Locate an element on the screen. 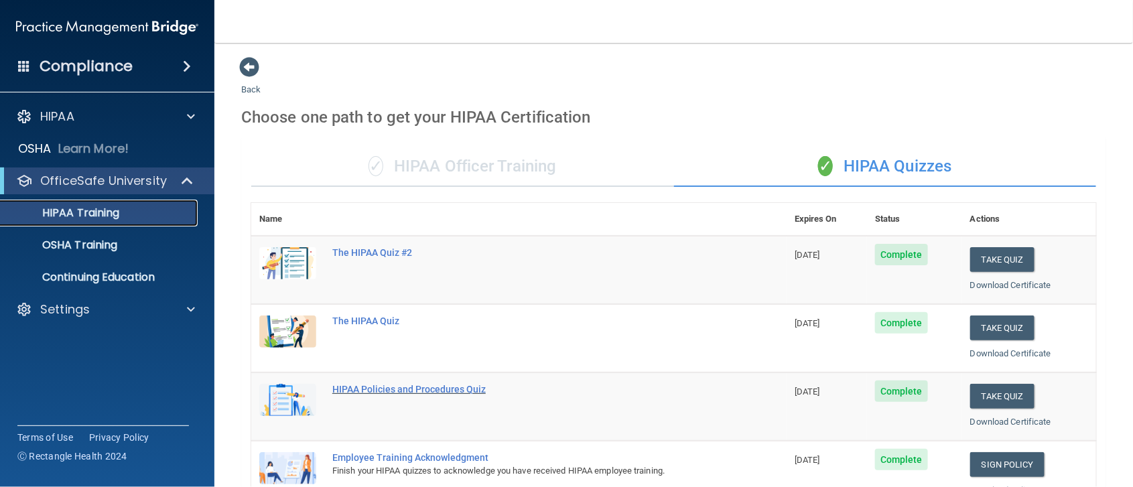 The width and height of the screenshot is (1133, 487). p: Settings is located at coordinates (65, 310).